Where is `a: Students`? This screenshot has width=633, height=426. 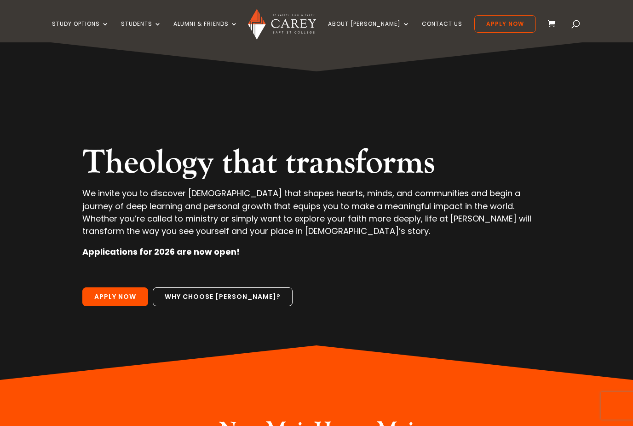 a: Students is located at coordinates (141, 31).